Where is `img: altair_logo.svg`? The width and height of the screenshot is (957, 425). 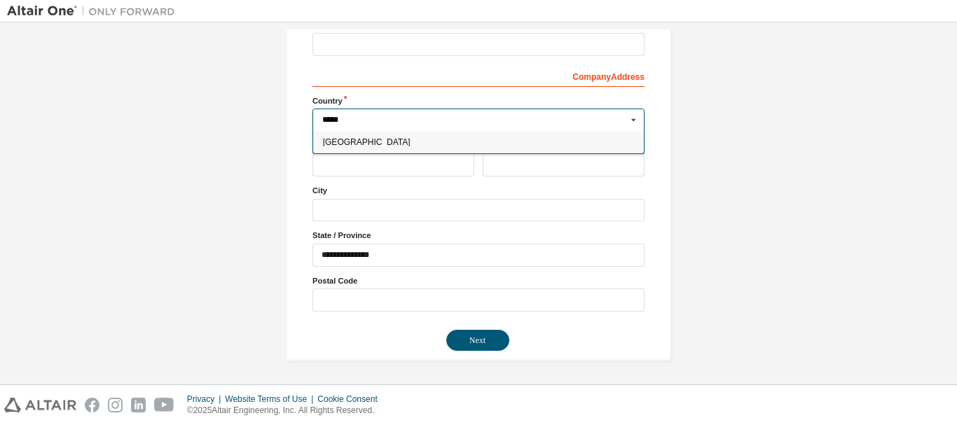 img: altair_logo.svg is located at coordinates (40, 405).